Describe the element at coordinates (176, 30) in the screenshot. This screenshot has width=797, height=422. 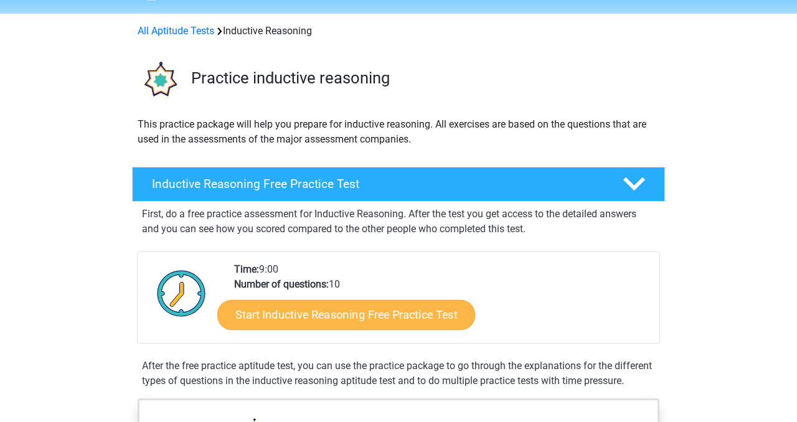
I see `a: All Aptitude Tests` at that location.